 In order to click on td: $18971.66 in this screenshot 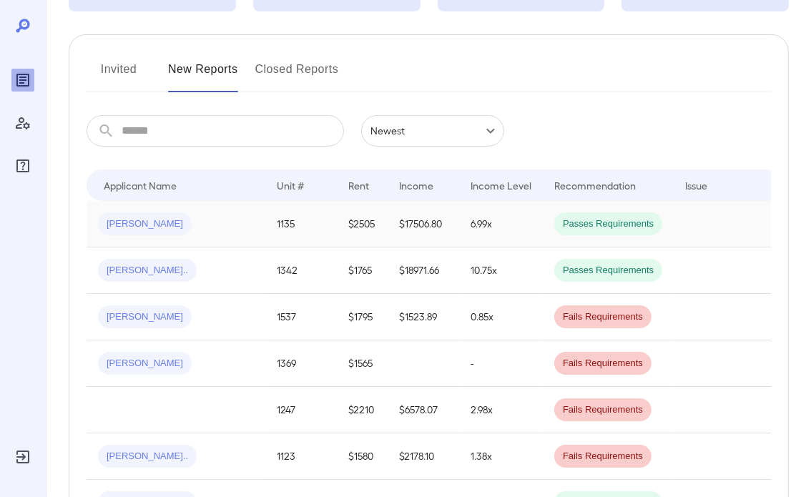, I will do `click(423, 270)`.